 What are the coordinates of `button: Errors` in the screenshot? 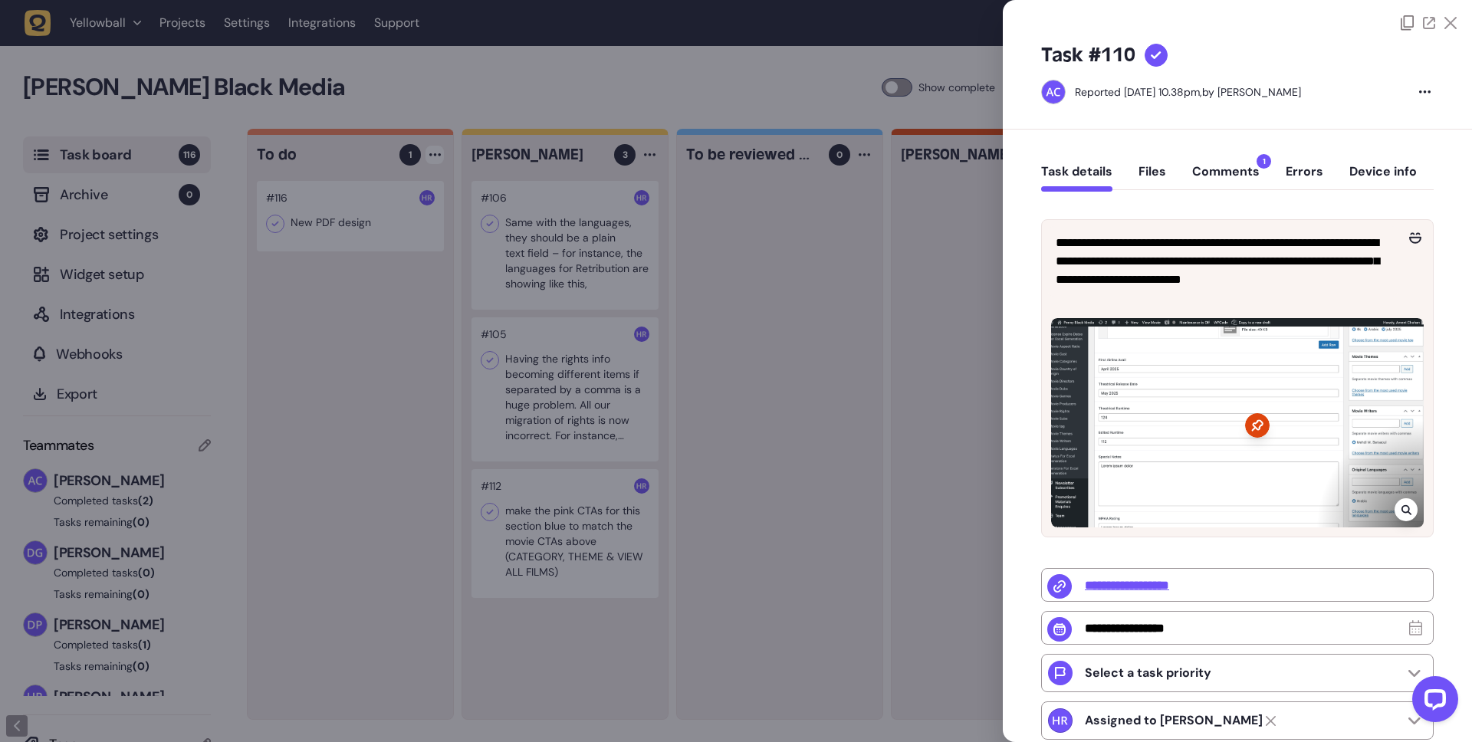 It's located at (1304, 178).